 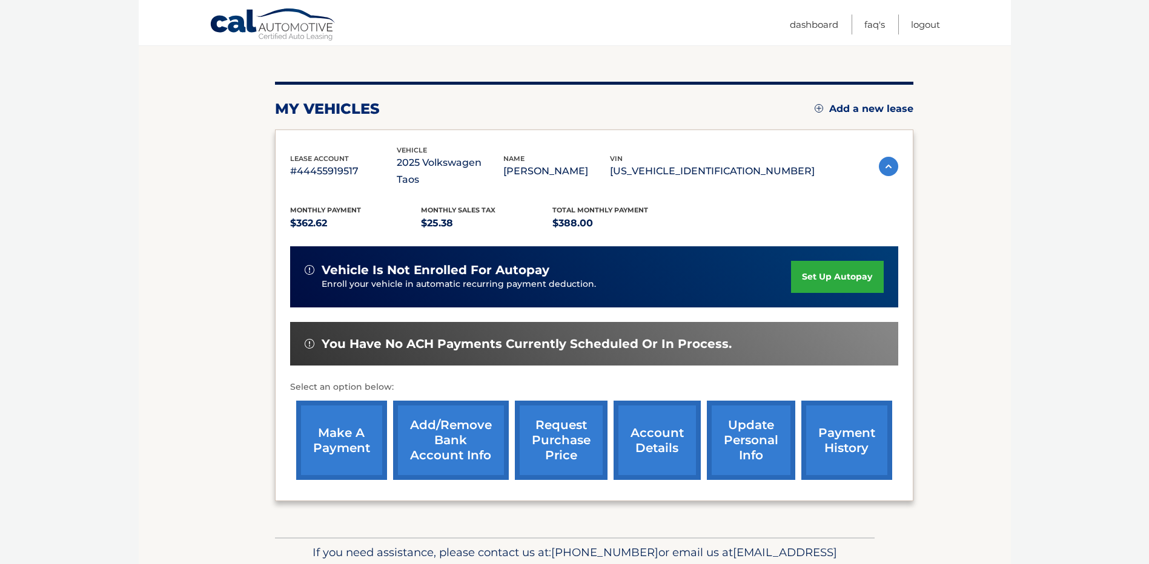 I want to click on a: account details, so click(x=657, y=440).